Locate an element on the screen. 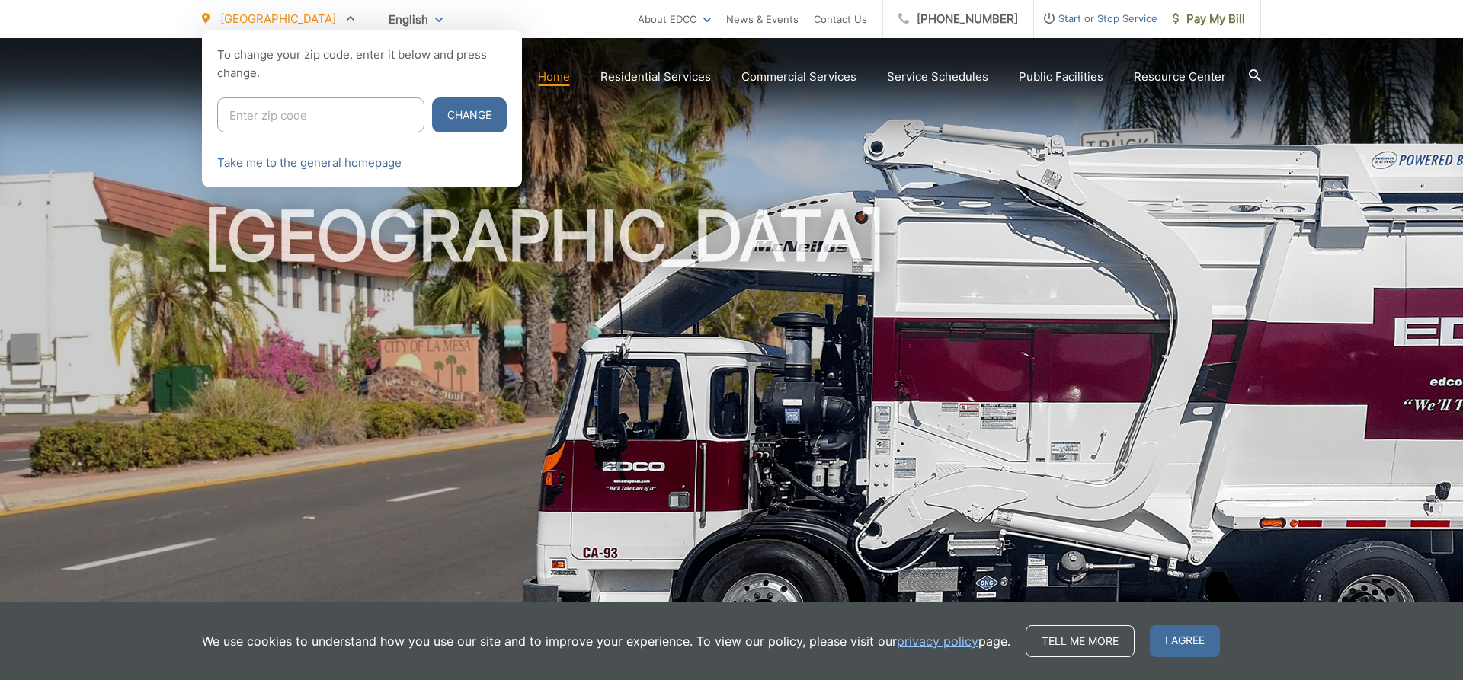  span: I agree is located at coordinates (1185, 642).